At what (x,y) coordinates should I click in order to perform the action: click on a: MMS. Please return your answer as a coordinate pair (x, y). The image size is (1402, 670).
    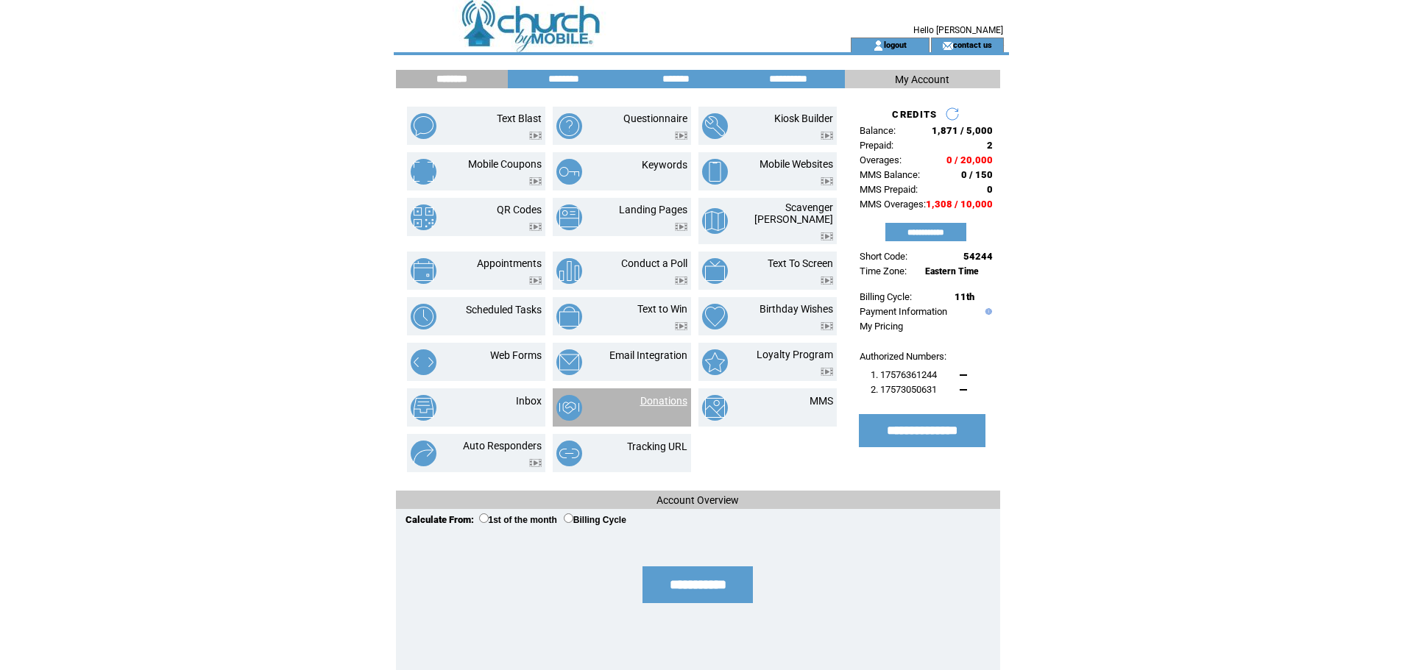
    Looking at the image, I should click on (821, 401).